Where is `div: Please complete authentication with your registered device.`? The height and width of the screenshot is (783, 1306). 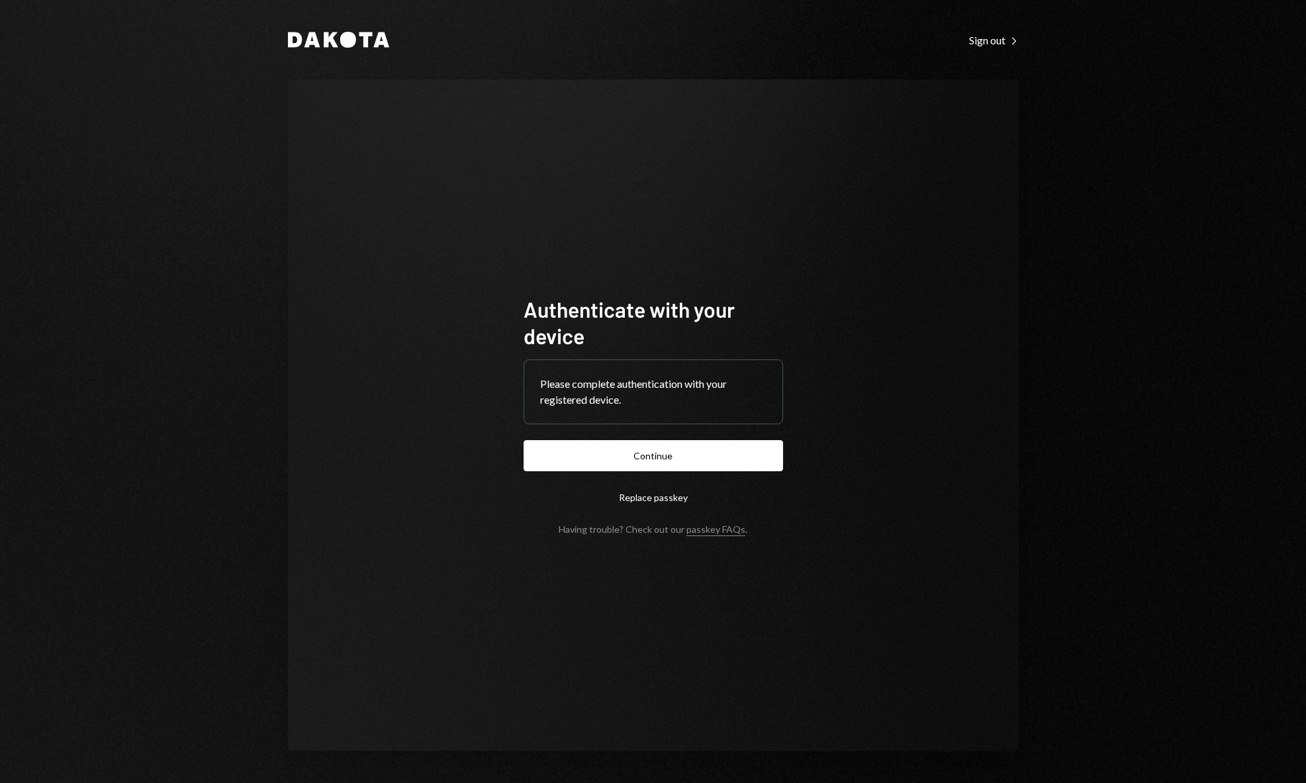 div: Please complete authentication with your registered device. is located at coordinates (653, 392).